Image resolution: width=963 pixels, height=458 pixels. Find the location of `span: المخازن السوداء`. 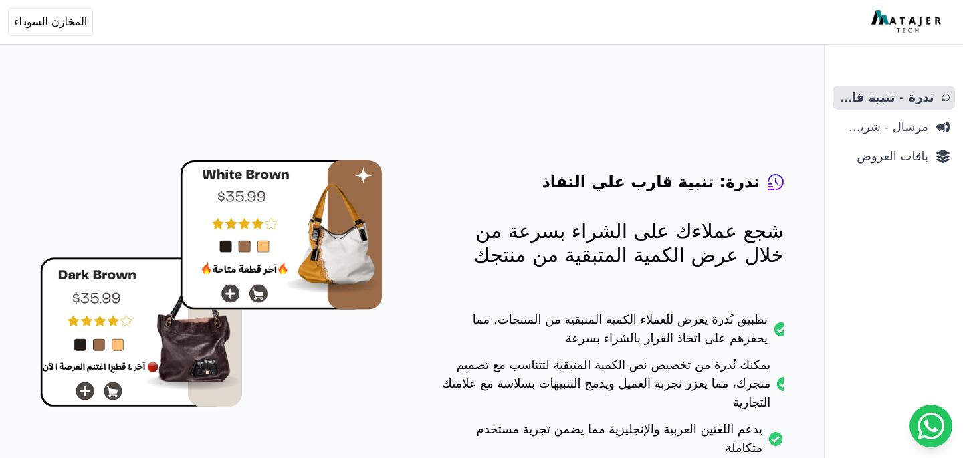

span: المخازن السوداء is located at coordinates (50, 22).